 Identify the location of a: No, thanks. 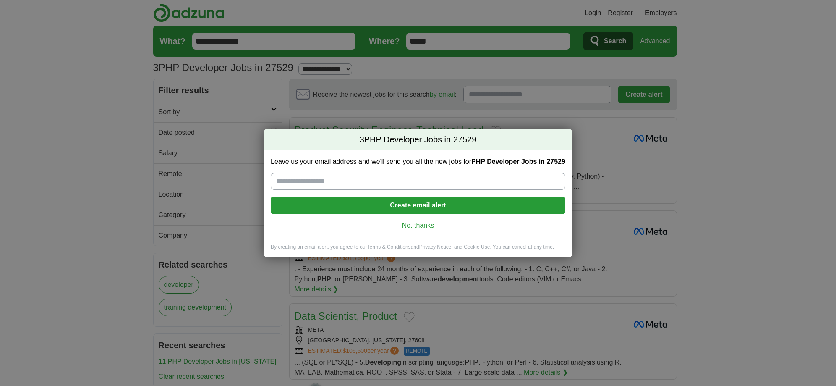
(418, 225).